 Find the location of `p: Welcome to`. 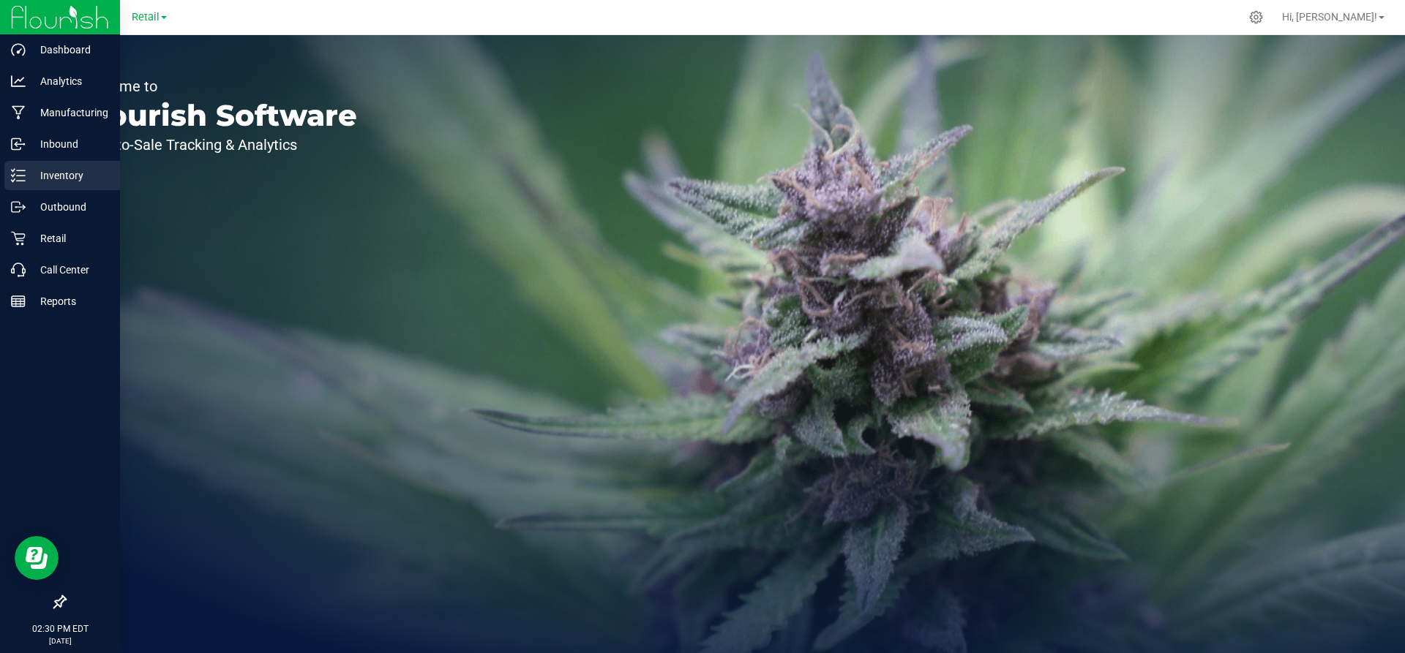

p: Welcome to is located at coordinates (218, 86).